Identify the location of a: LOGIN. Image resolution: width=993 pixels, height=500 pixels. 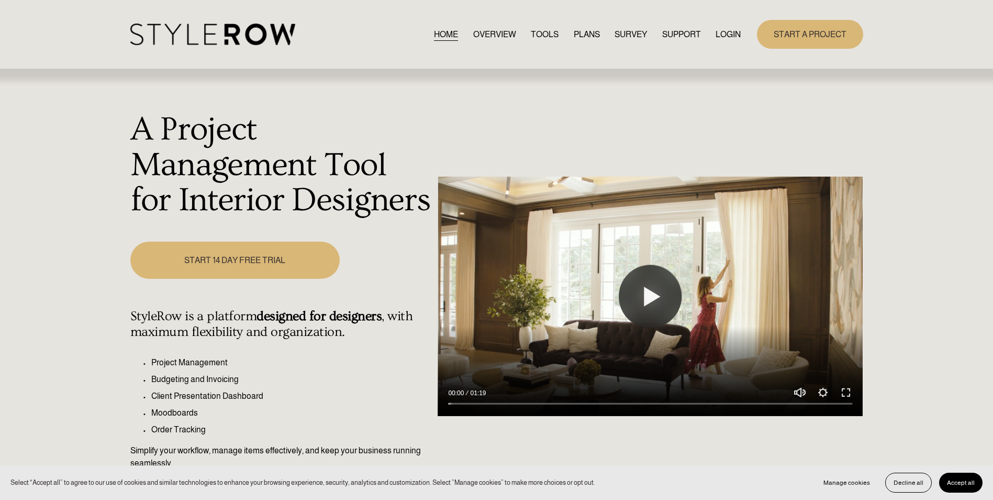
(728, 34).